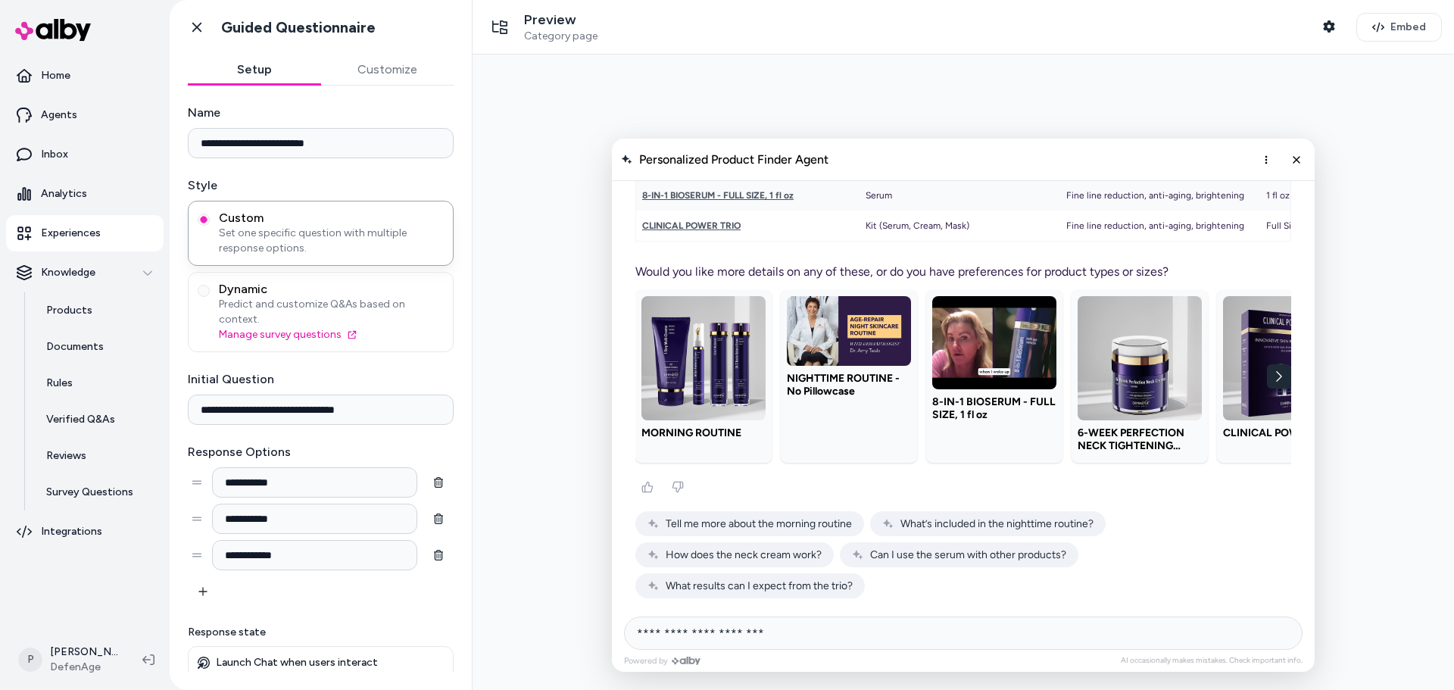  What do you see at coordinates (97, 456) in the screenshot?
I see `a: Reviews` at bounding box center [97, 456].